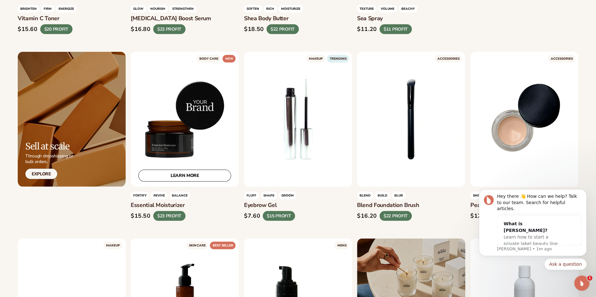 The image size is (596, 297). I want to click on span: nourish, so click(158, 9).